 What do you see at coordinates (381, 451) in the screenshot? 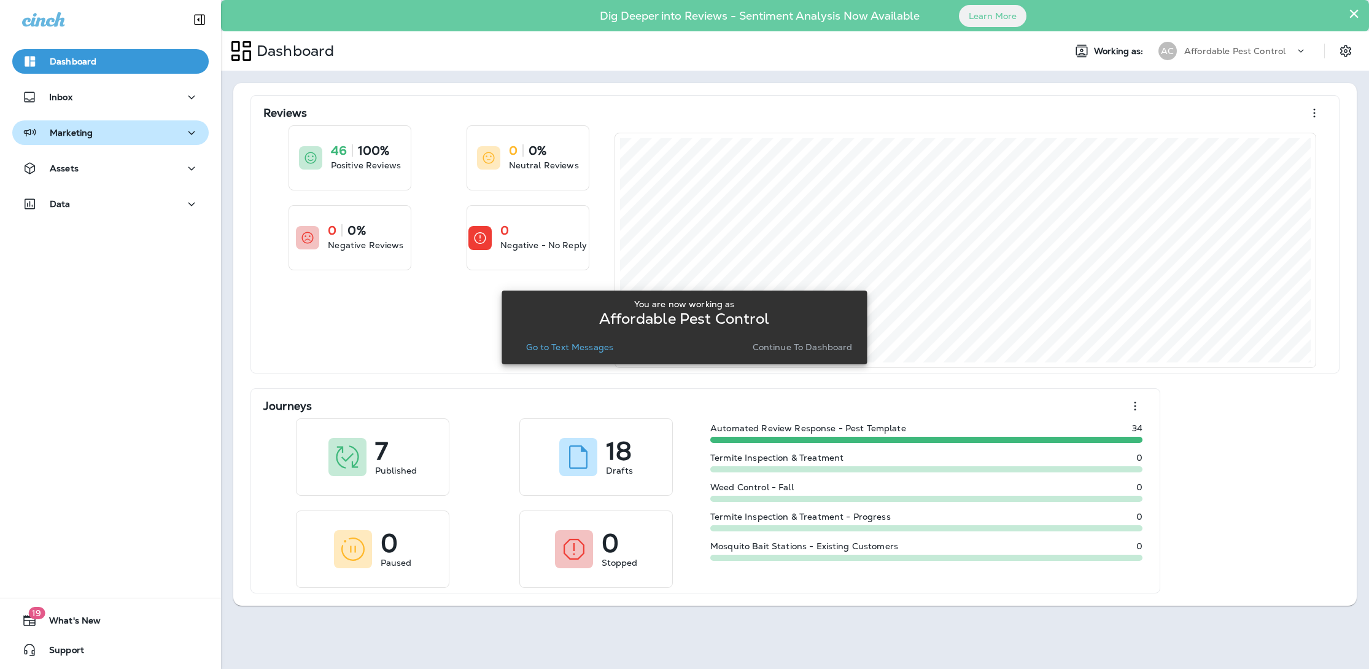
I see `p: 7` at bounding box center [381, 451].